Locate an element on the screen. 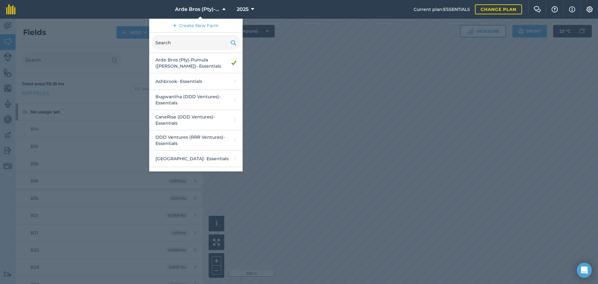 This screenshot has width=598, height=284. a: Create New Farm is located at coordinates (196, 26).